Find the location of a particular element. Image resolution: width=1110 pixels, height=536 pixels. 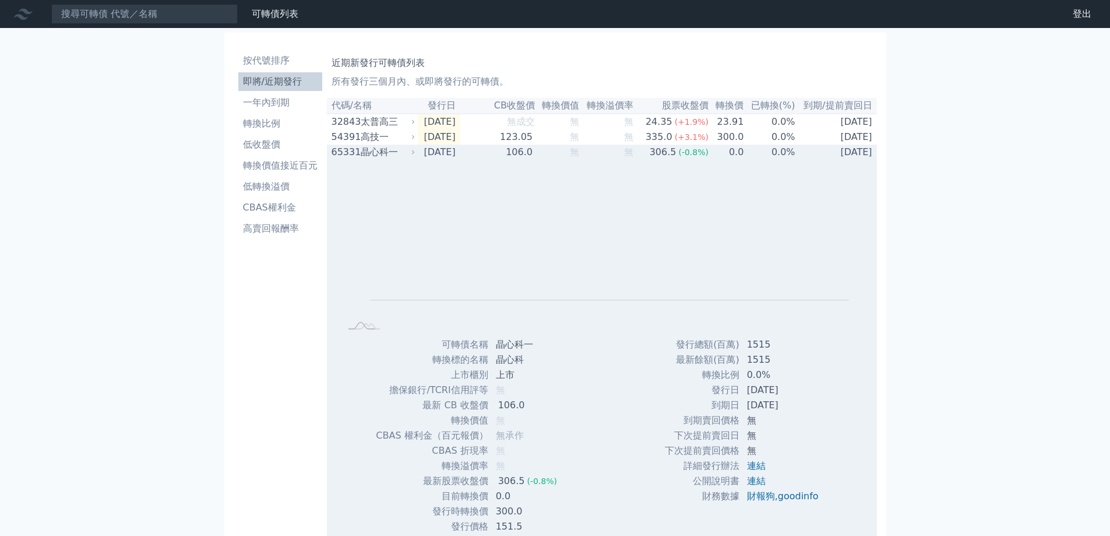

td: 23.91 is located at coordinates (727, 121).